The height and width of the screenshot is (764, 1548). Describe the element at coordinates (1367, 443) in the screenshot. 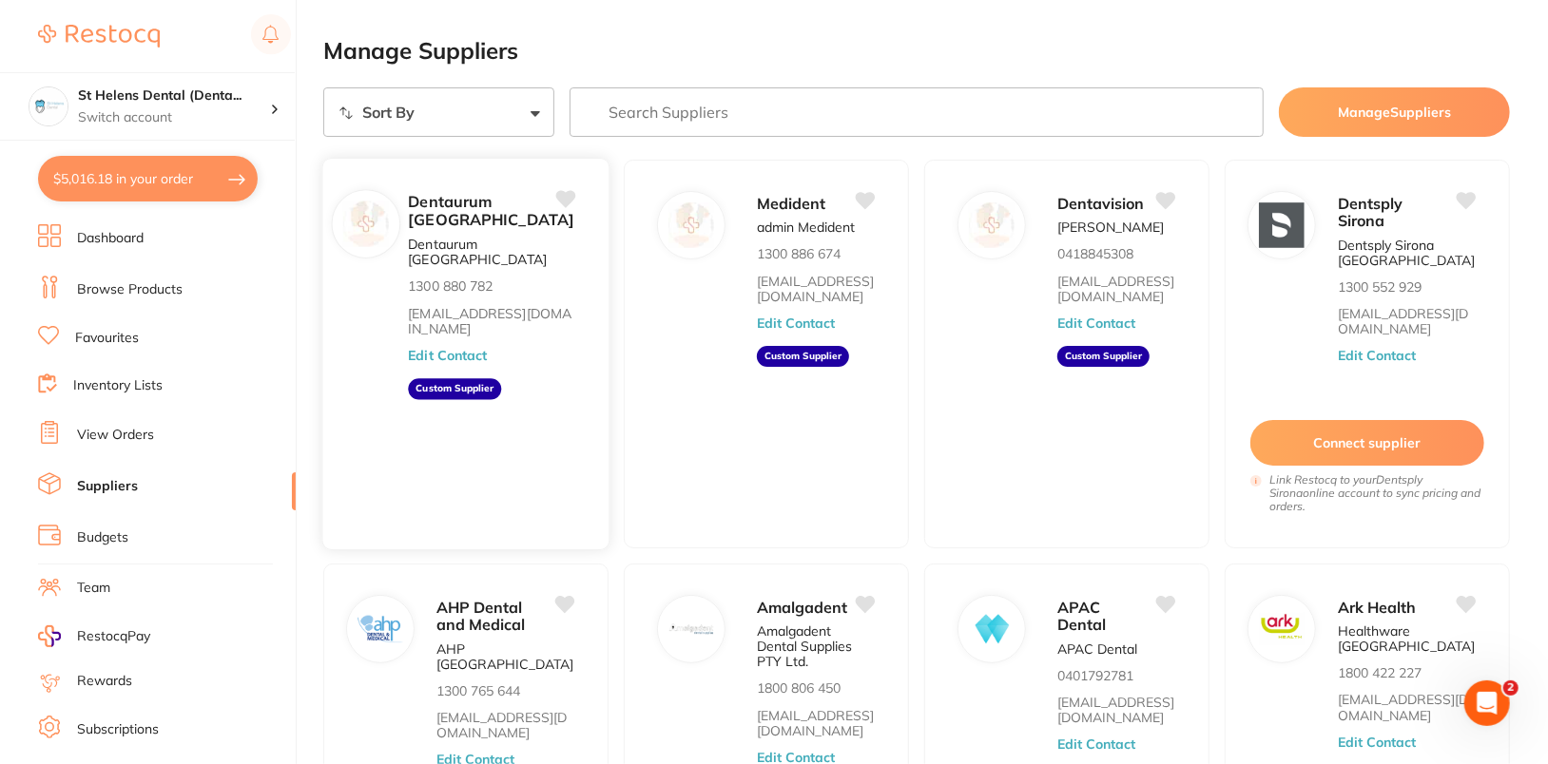

I see `button: Connect supplier` at that location.